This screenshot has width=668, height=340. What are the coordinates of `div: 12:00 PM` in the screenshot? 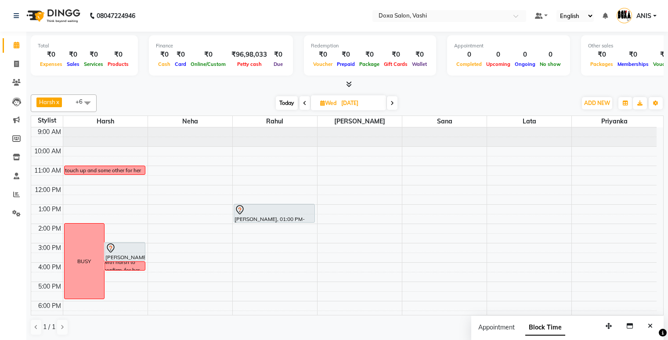 It's located at (48, 190).